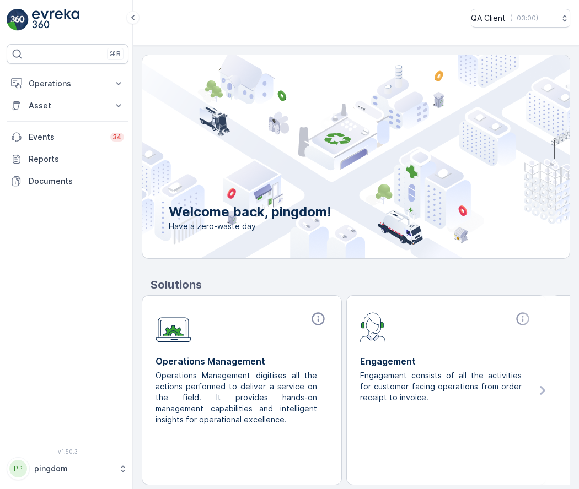  What do you see at coordinates (360, 285) in the screenshot?
I see `p: Solutions` at bounding box center [360, 285].